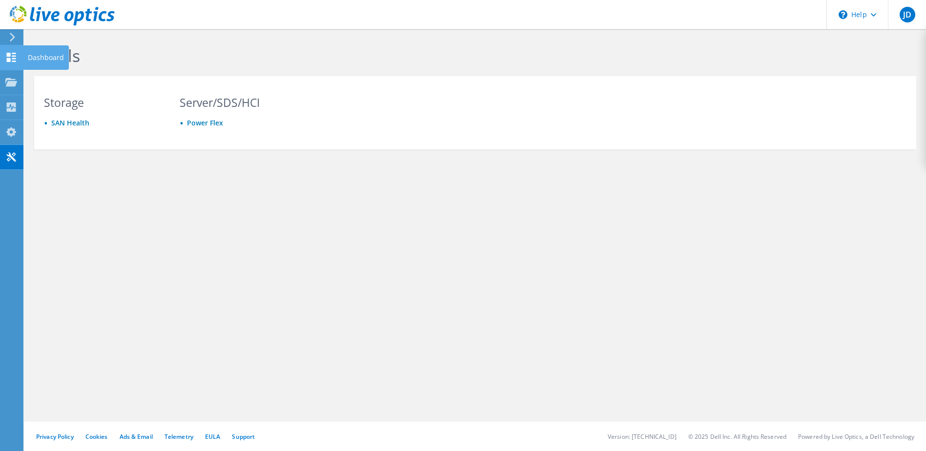 This screenshot has width=926, height=451. I want to click on a: Ads & Email, so click(136, 436).